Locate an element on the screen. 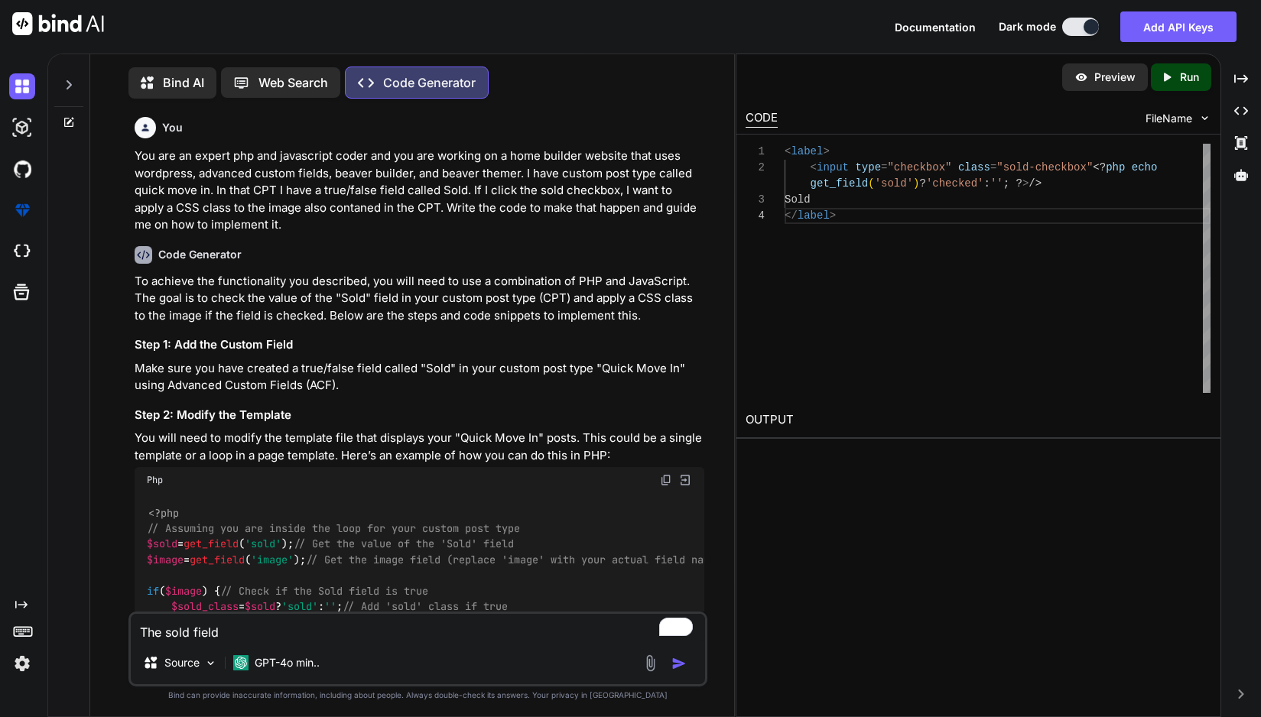 Image resolution: width=1261 pixels, height=717 pixels. span: php is located at coordinates (1115, 167).